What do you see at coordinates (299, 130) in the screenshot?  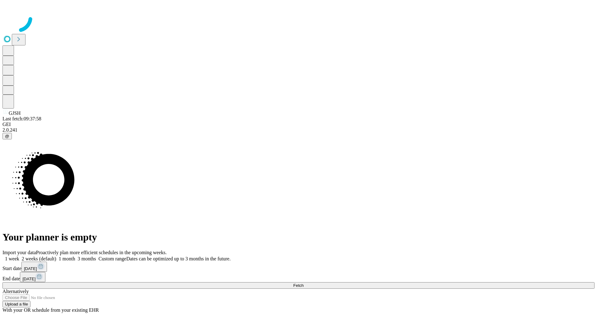 I see `div: 2.0.241` at bounding box center [299, 130].